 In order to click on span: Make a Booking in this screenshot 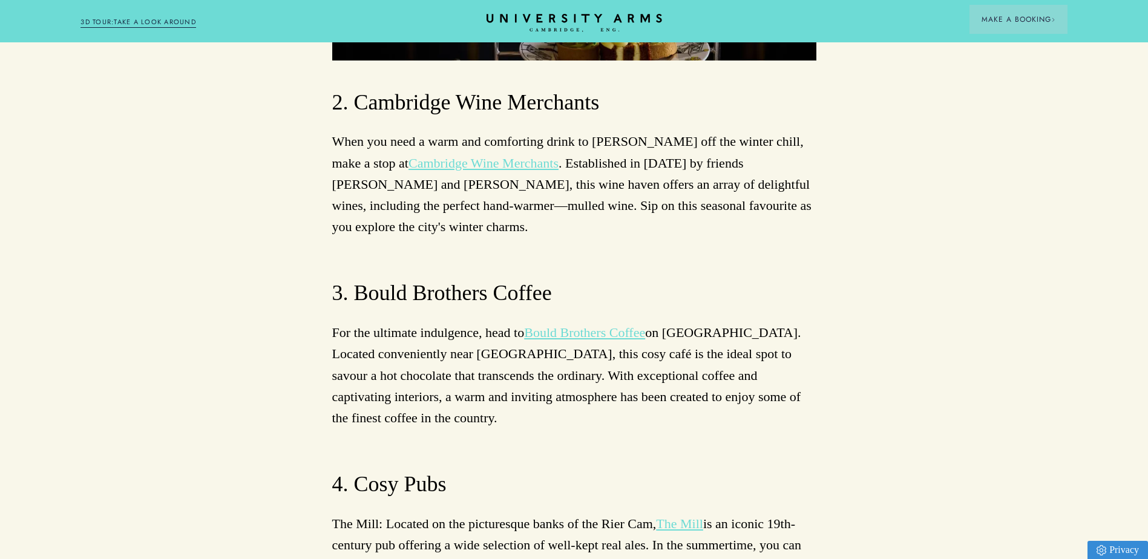, I will do `click(1018, 19)`.